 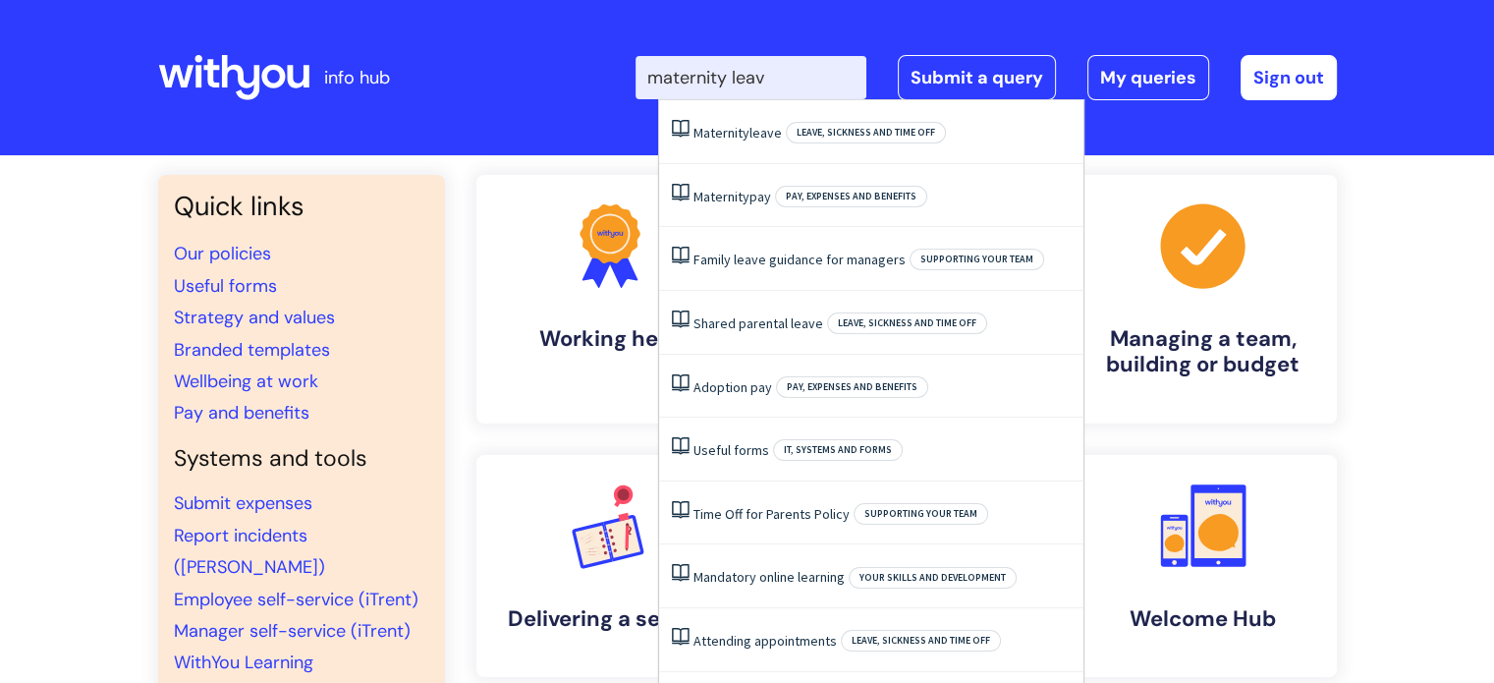 What do you see at coordinates (610, 619) in the screenshot?
I see `h4: Delivering a service` at bounding box center [610, 619].